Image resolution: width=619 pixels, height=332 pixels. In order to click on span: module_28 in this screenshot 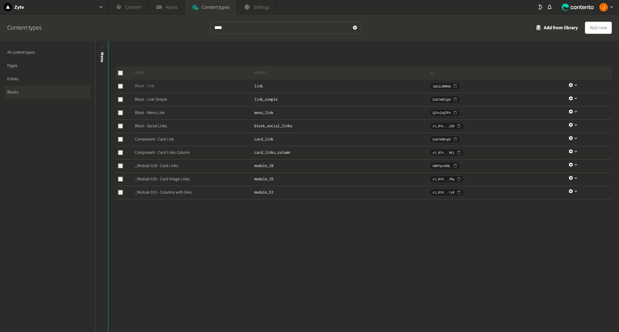, I will do `click(264, 165)`.